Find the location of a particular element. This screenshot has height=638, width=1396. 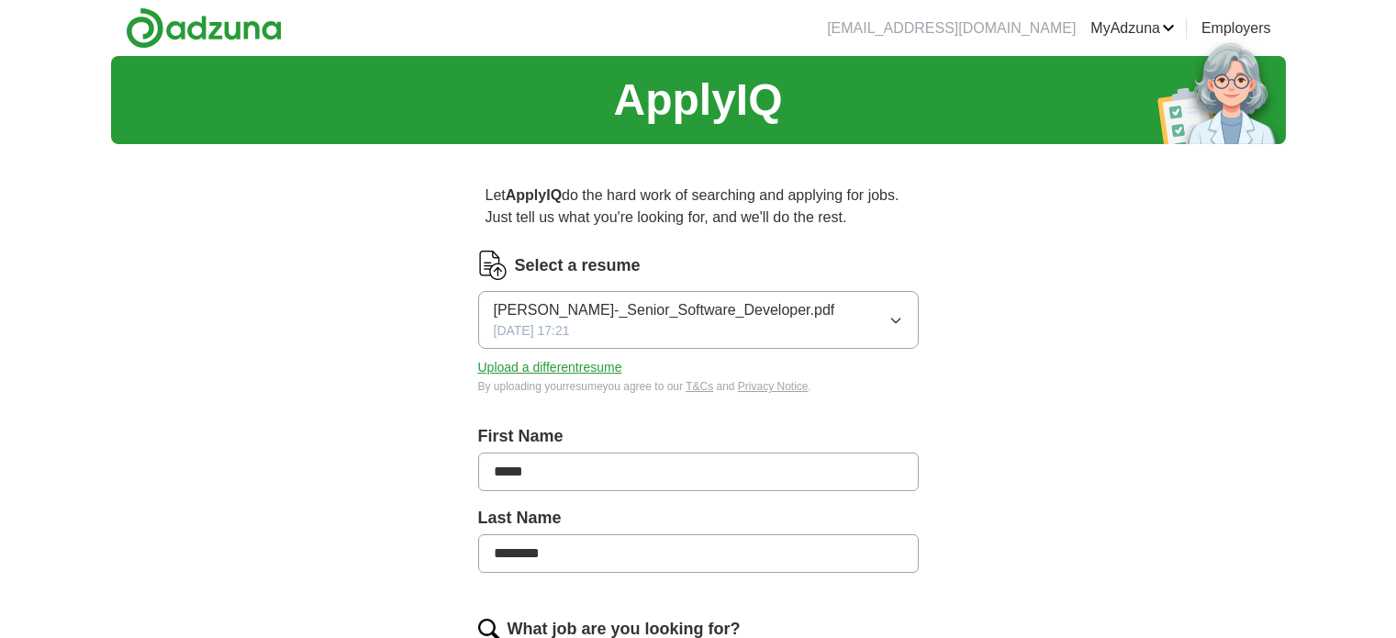

strong: ApplyIQ is located at coordinates (533, 195).